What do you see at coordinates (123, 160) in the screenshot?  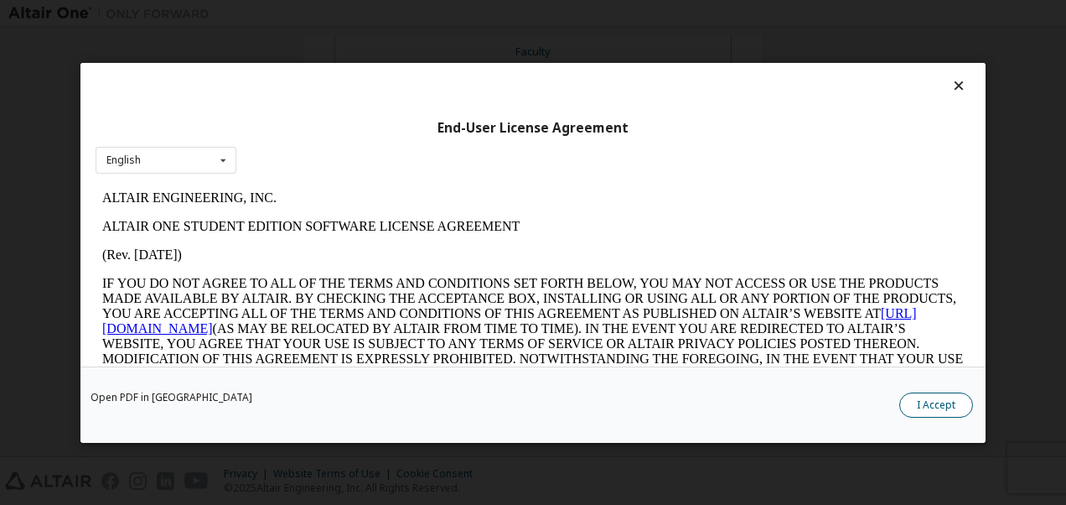 I see `div: English` at bounding box center [123, 160].